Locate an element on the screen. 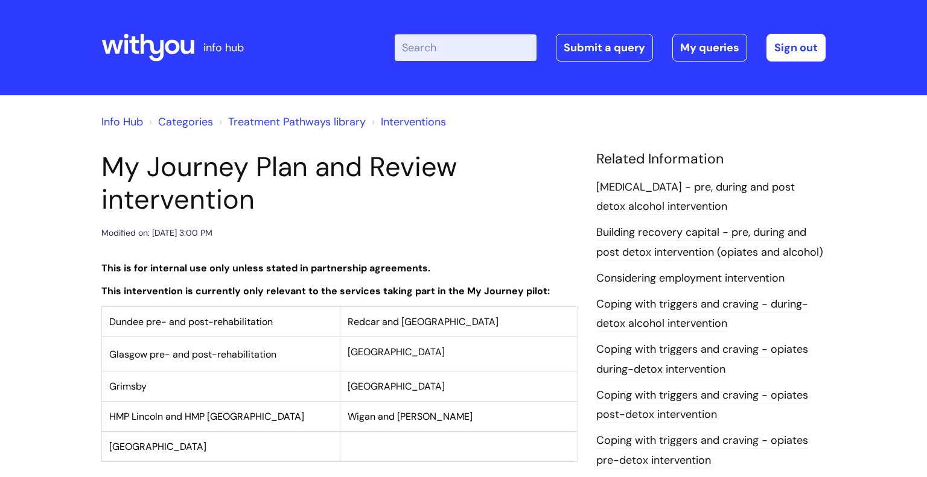 The height and width of the screenshot is (477, 927). p: info hub is located at coordinates (223, 48).